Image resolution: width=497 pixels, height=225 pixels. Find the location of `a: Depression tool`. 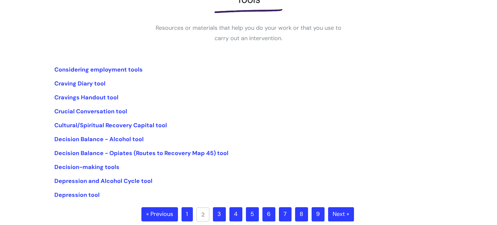

a: Depression tool is located at coordinates (77, 195).